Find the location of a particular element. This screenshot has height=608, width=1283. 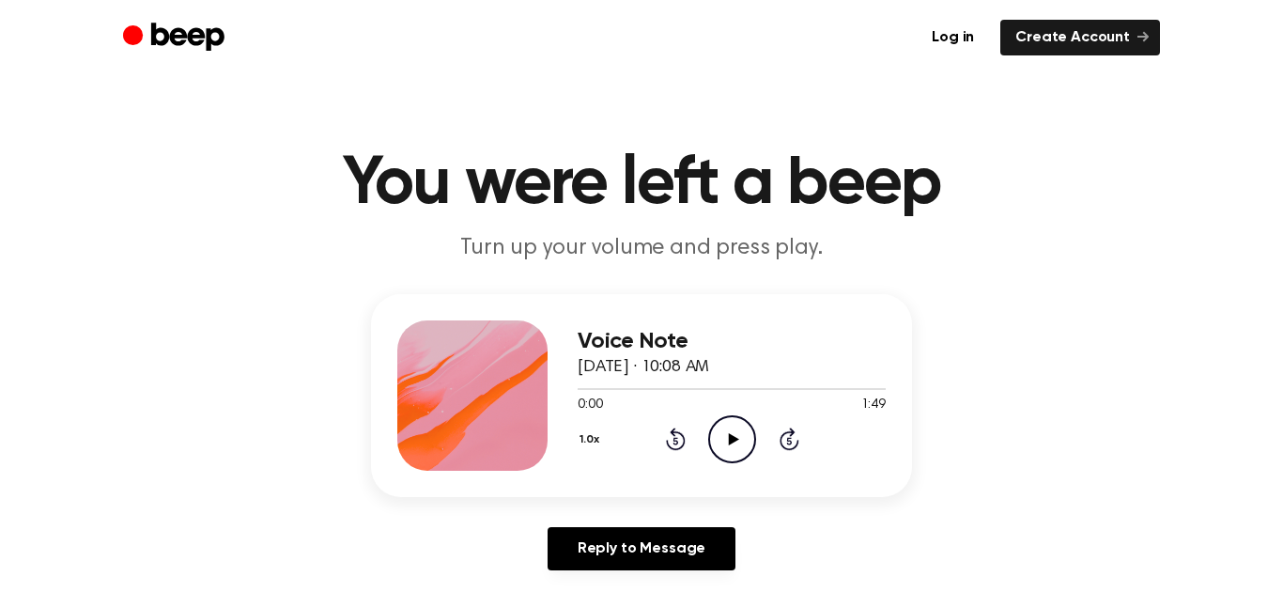

h1: You were left a beep is located at coordinates (642, 184).